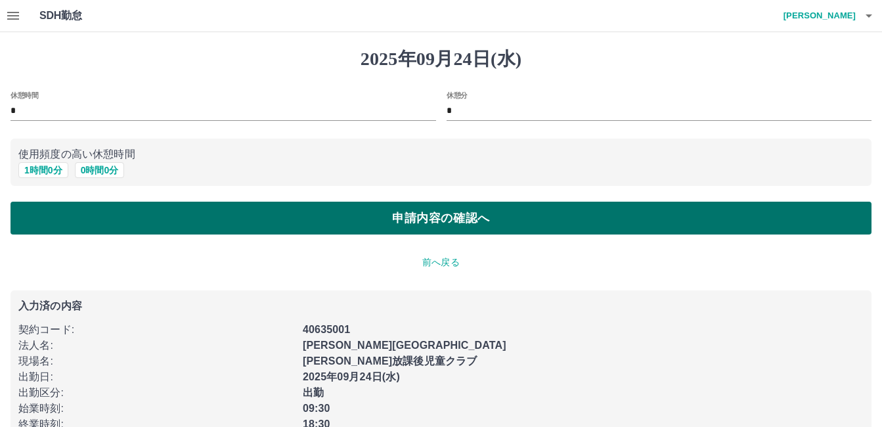 This screenshot has height=427, width=882. Describe the element at coordinates (327, 329) in the screenshot. I see `b: 40635001` at that location.